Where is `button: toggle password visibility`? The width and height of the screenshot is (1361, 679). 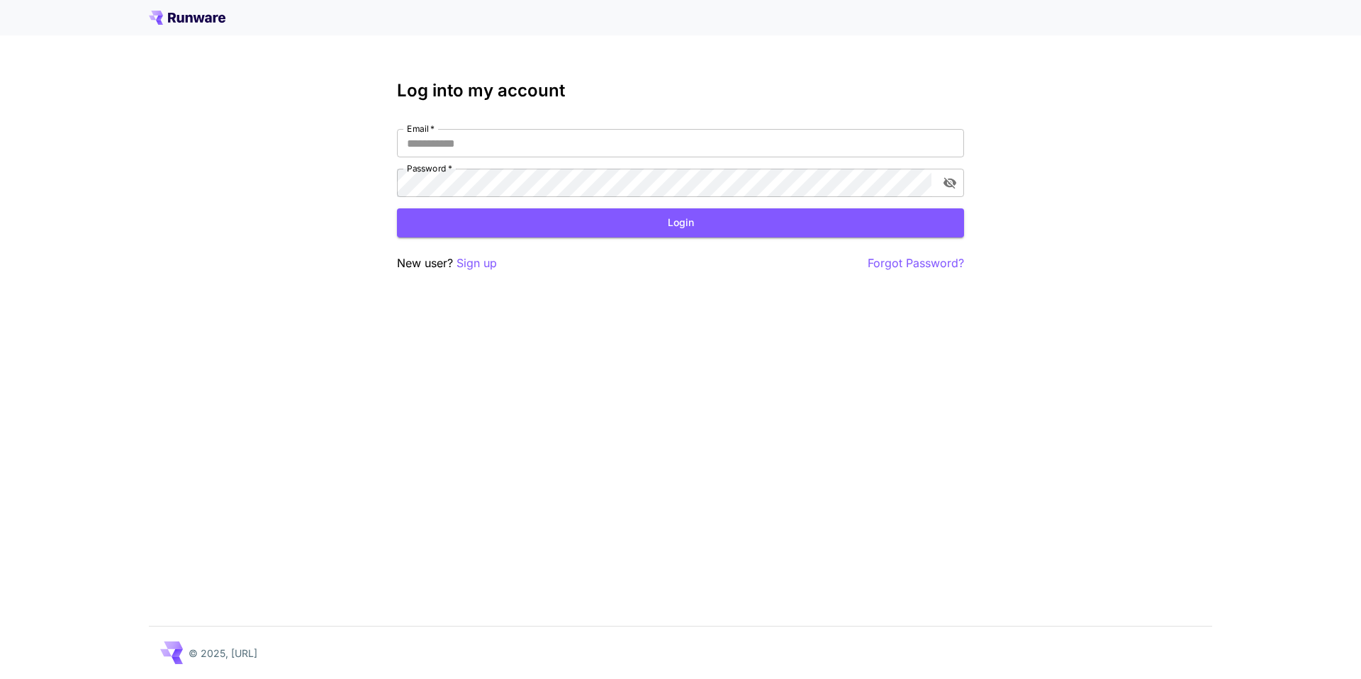
button: toggle password visibility is located at coordinates (950, 183).